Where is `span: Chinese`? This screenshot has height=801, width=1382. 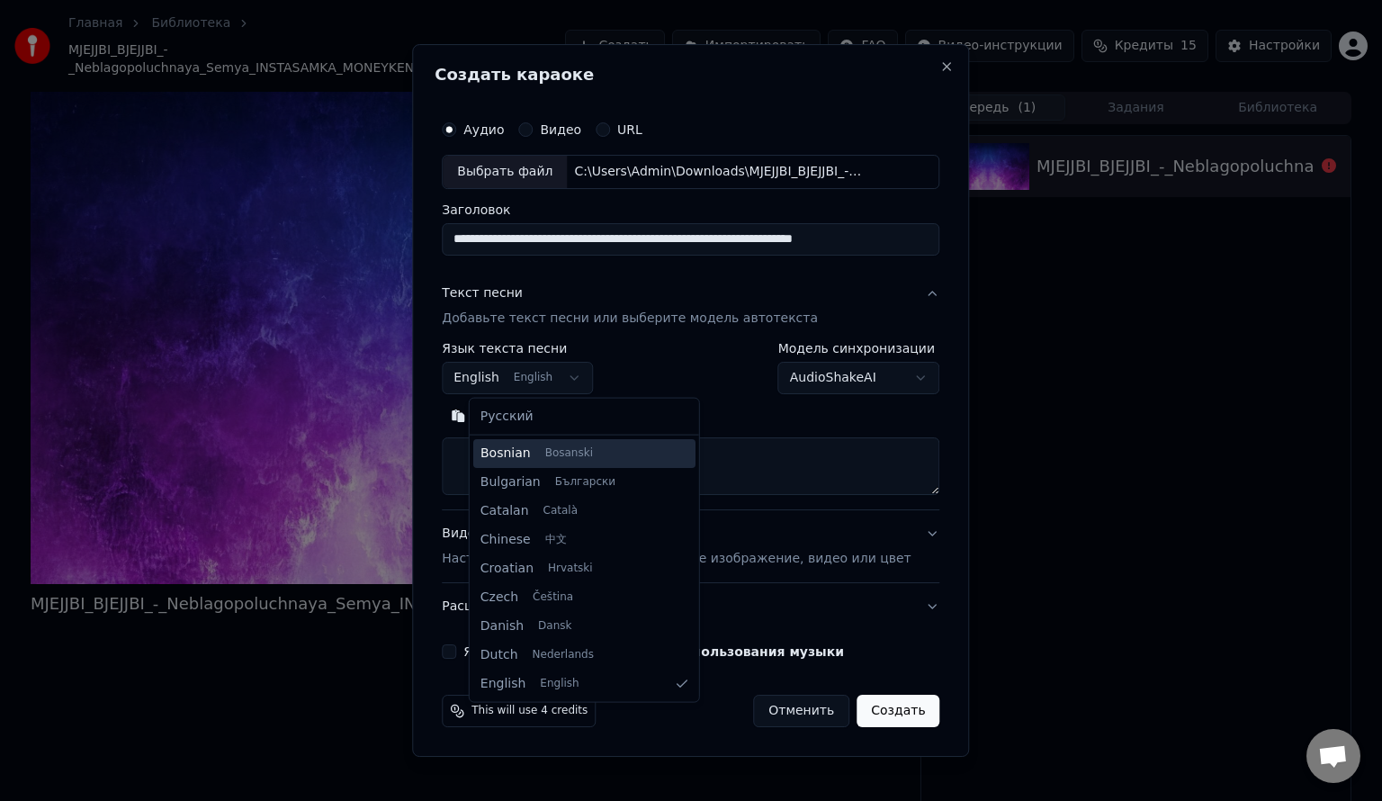
span: Chinese is located at coordinates (506, 539).